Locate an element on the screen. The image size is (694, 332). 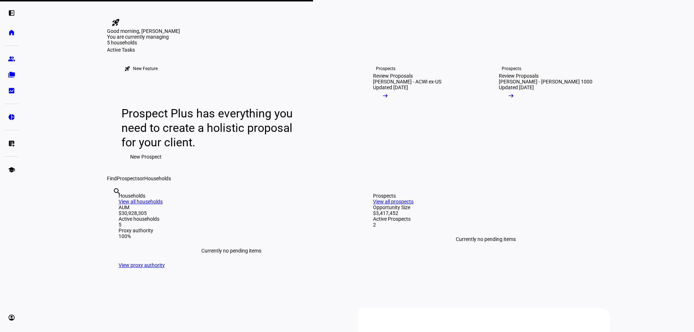
div: 100% is located at coordinates (231, 237).